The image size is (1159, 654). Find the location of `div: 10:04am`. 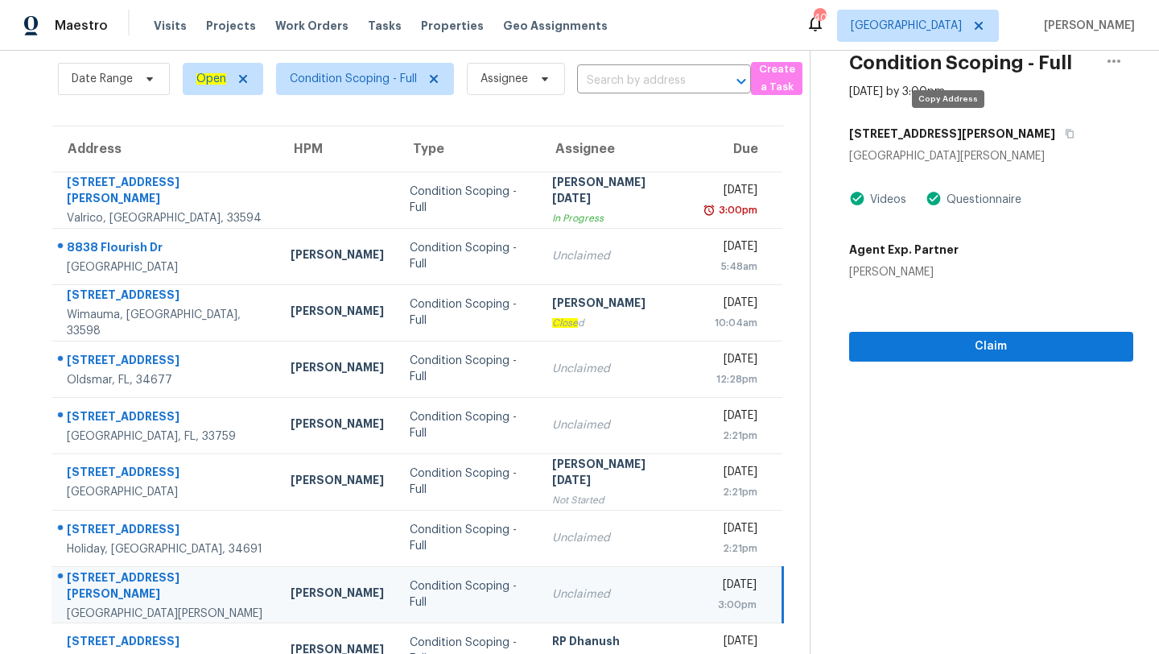

div: 10:04am is located at coordinates (731, 323).